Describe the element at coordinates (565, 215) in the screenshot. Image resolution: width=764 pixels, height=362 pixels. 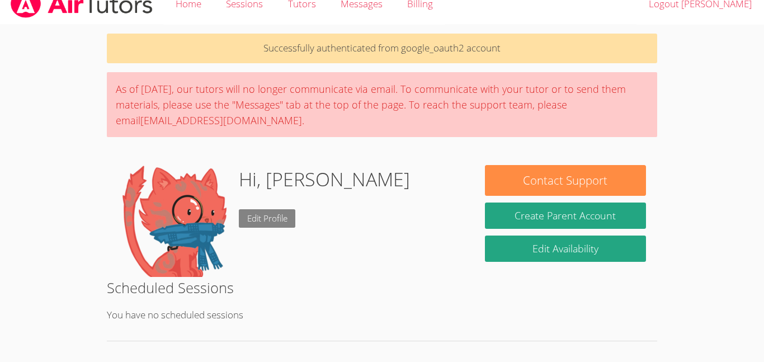
I see `button: Create Parent Account` at that location.